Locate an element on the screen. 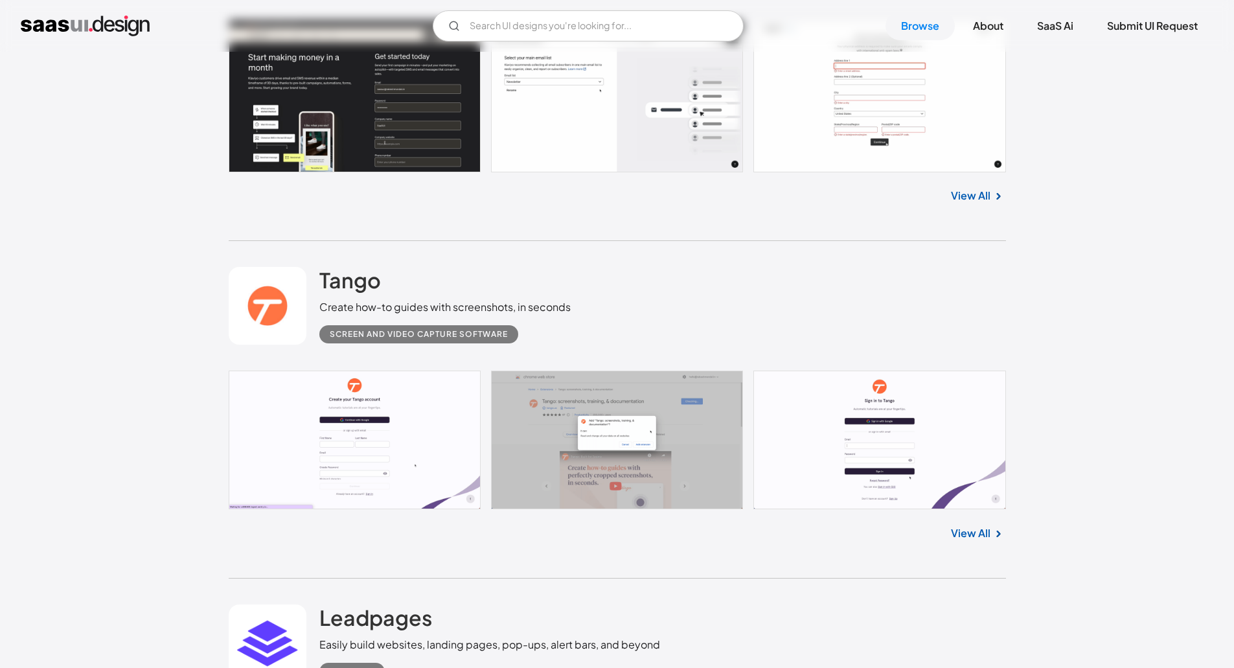 The width and height of the screenshot is (1234, 668). a: home is located at coordinates (85, 26).